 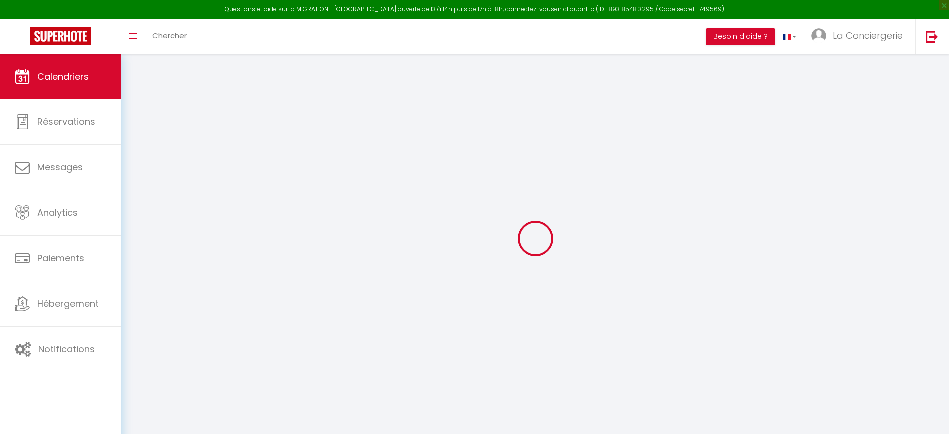 What do you see at coordinates (60, 167) in the screenshot?
I see `span: Messages` at bounding box center [60, 167].